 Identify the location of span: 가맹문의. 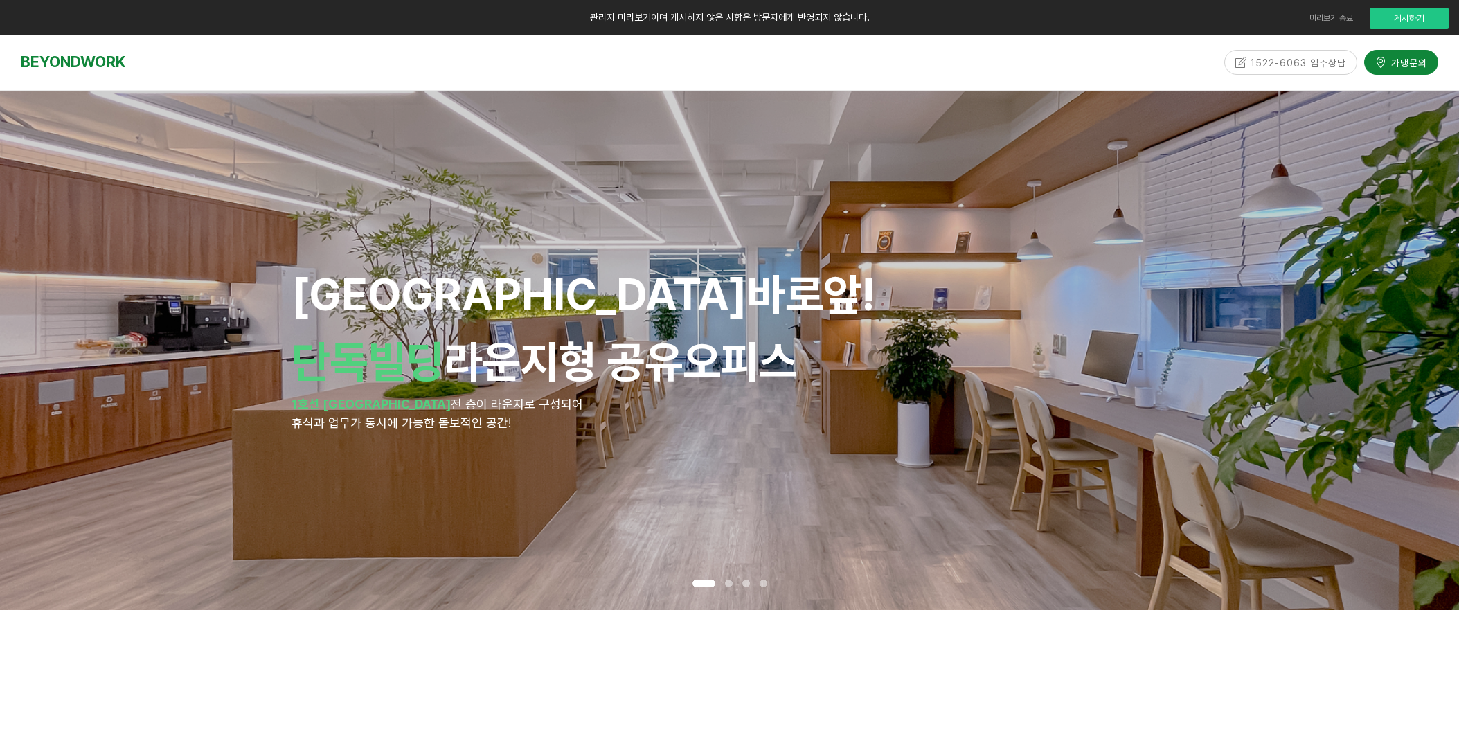
(1407, 60).